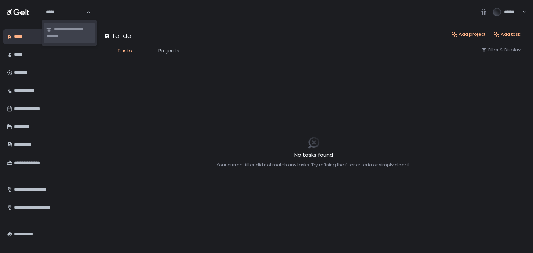 The image size is (533, 253). What do you see at coordinates (468, 34) in the screenshot?
I see `button: Add project` at bounding box center [468, 34].